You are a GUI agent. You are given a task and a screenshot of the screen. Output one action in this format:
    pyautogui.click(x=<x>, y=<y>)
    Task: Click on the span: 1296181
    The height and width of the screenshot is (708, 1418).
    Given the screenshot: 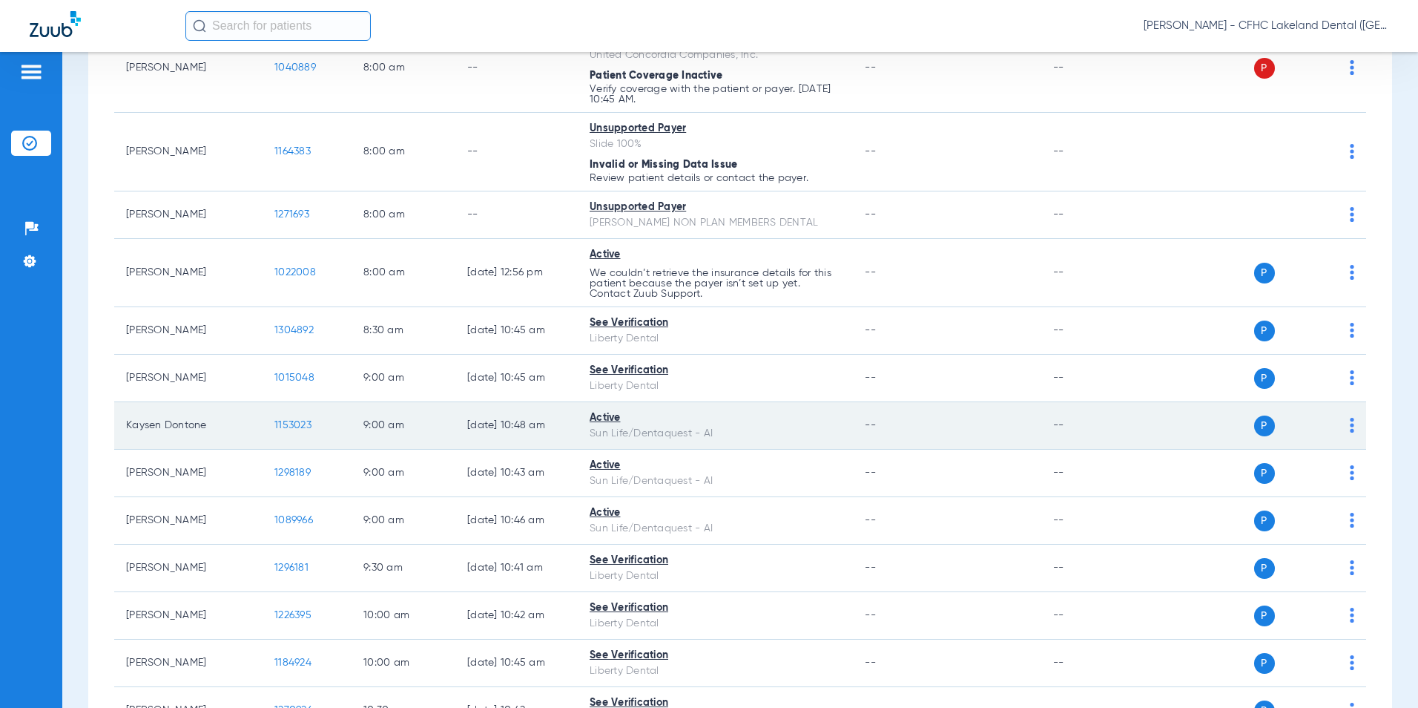 What is the action you would take?
    pyautogui.click(x=292, y=568)
    